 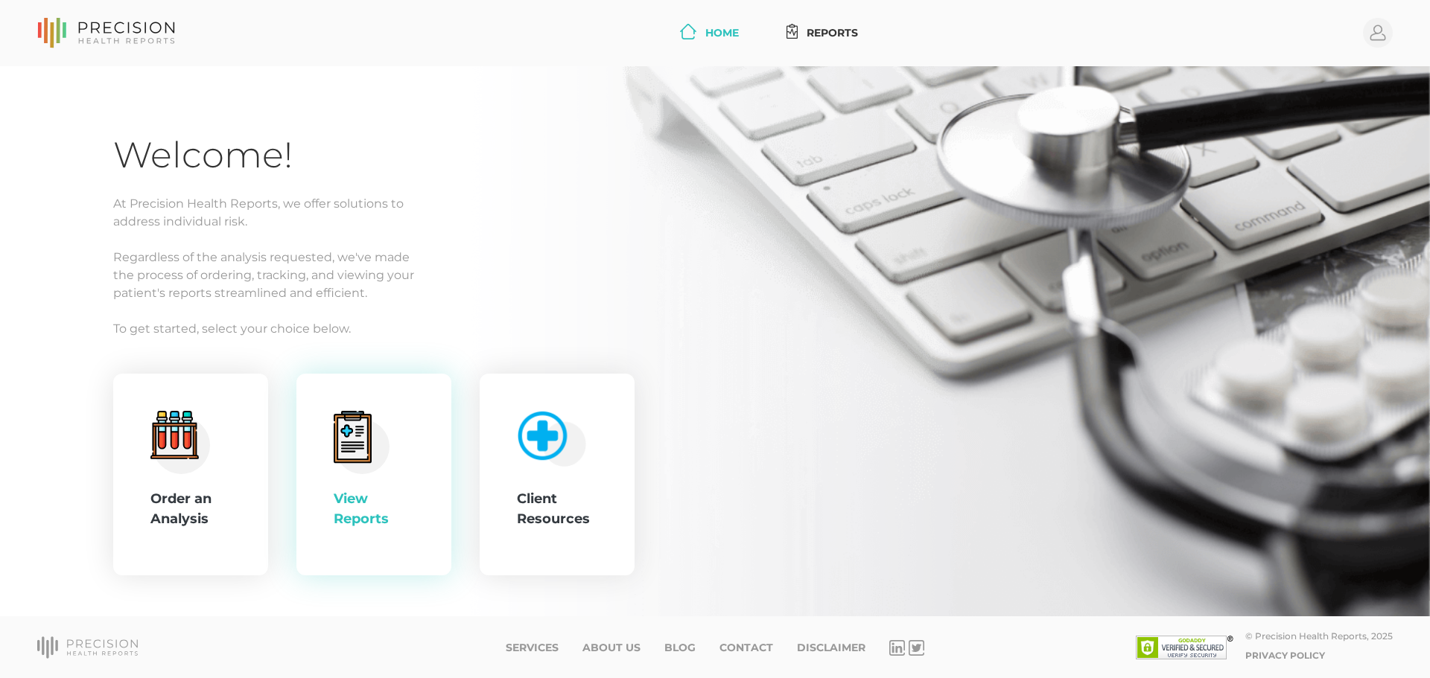 What do you see at coordinates (374, 509) in the screenshot?
I see `div: View Reports` at bounding box center [374, 509].